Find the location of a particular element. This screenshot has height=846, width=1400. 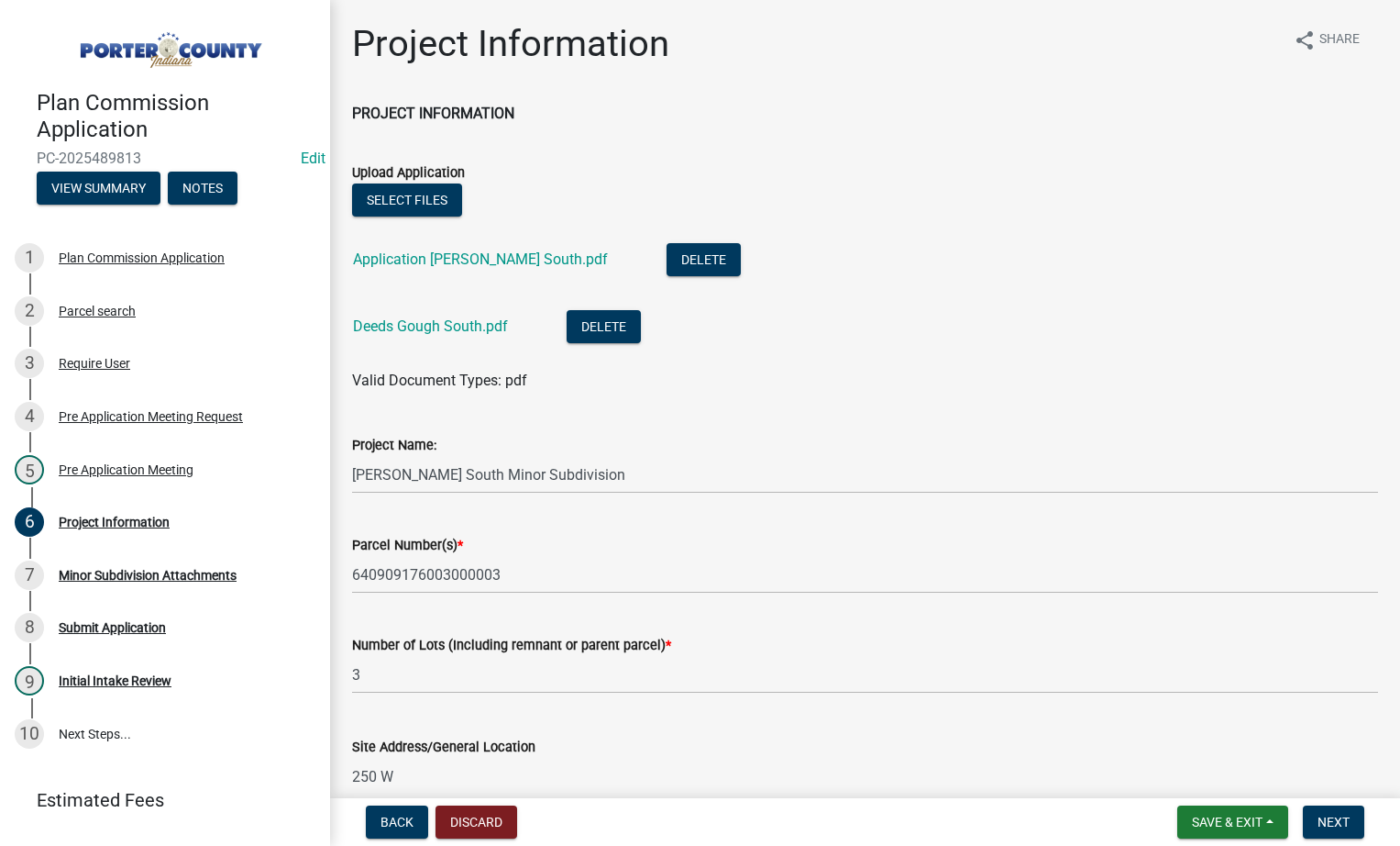

div: 5 is located at coordinates (29, 469).